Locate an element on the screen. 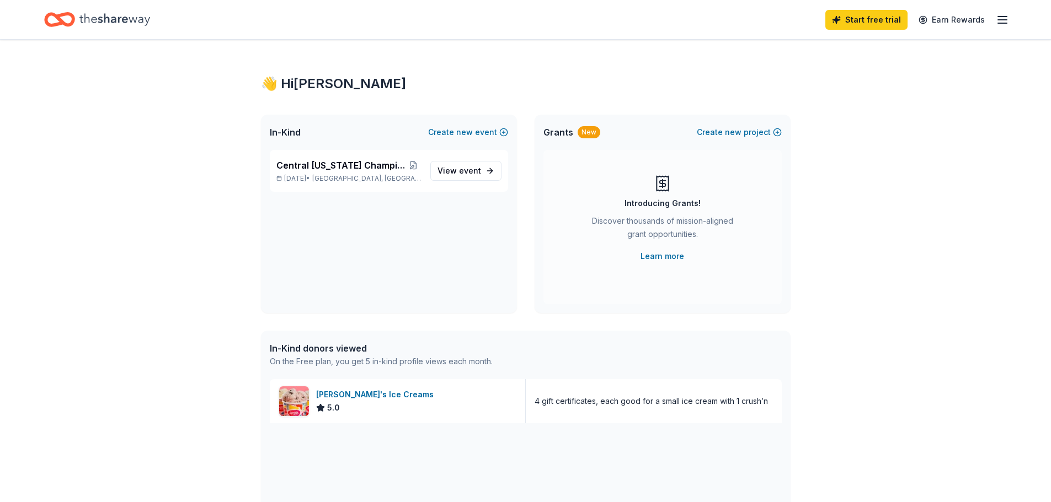 Image resolution: width=1051 pixels, height=502 pixels. span: View is located at coordinates (459, 171).